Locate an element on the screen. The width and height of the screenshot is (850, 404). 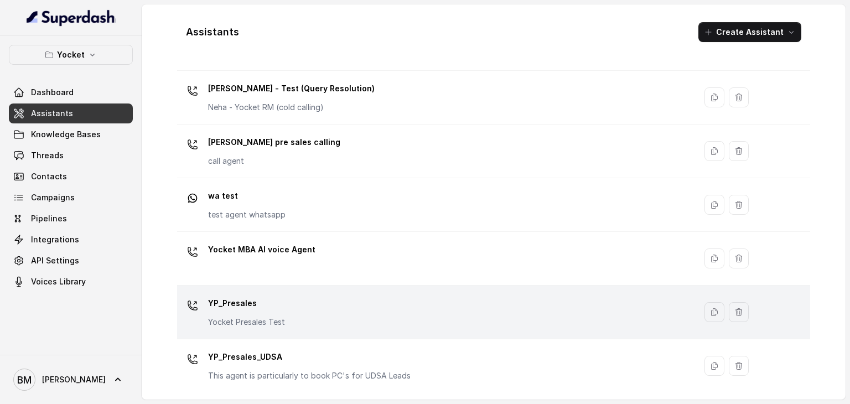
span: API Settings is located at coordinates (55, 261).